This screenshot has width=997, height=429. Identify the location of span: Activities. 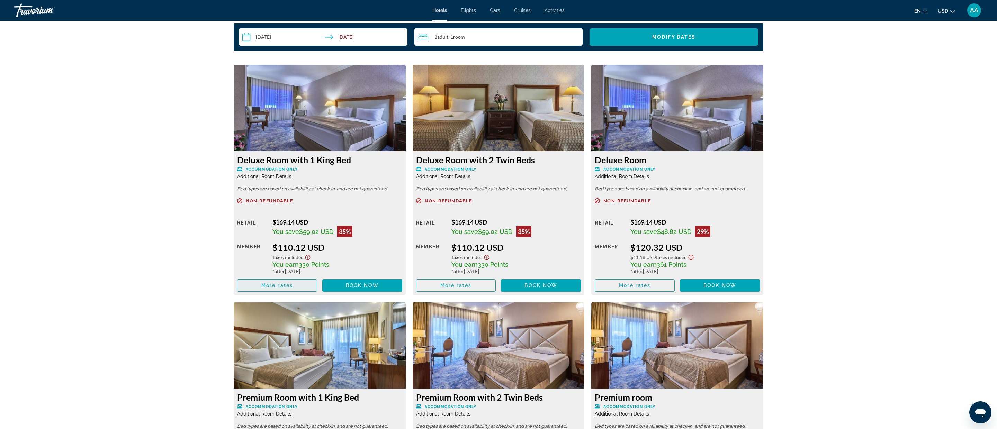
(555, 10).